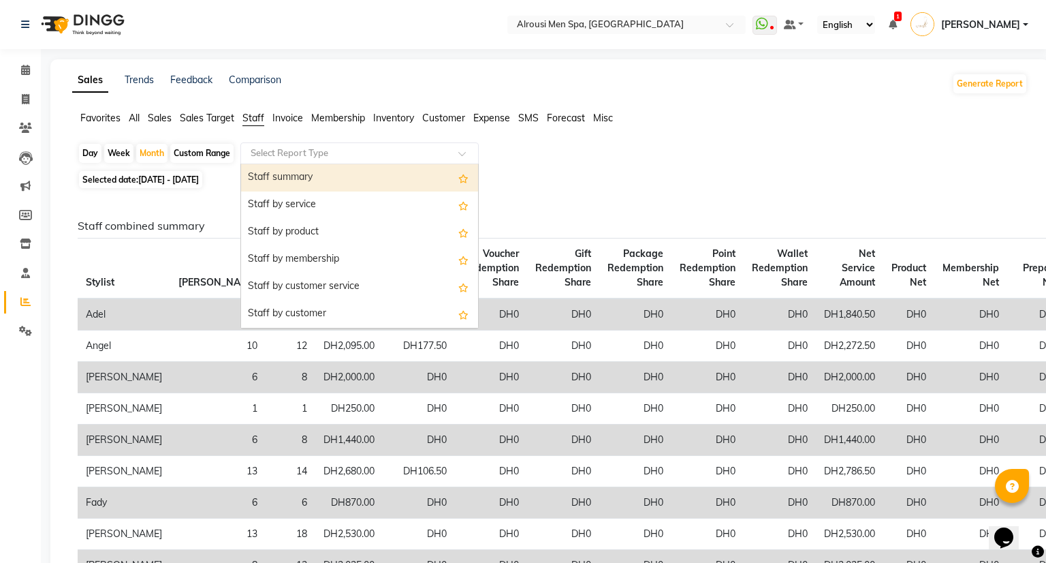 The width and height of the screenshot is (1046, 563). I want to click on td: DH2,786.50, so click(849, 471).